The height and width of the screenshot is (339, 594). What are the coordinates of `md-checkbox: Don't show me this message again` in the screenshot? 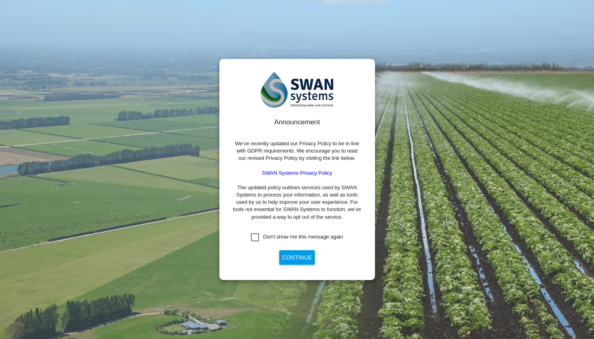 It's located at (297, 238).